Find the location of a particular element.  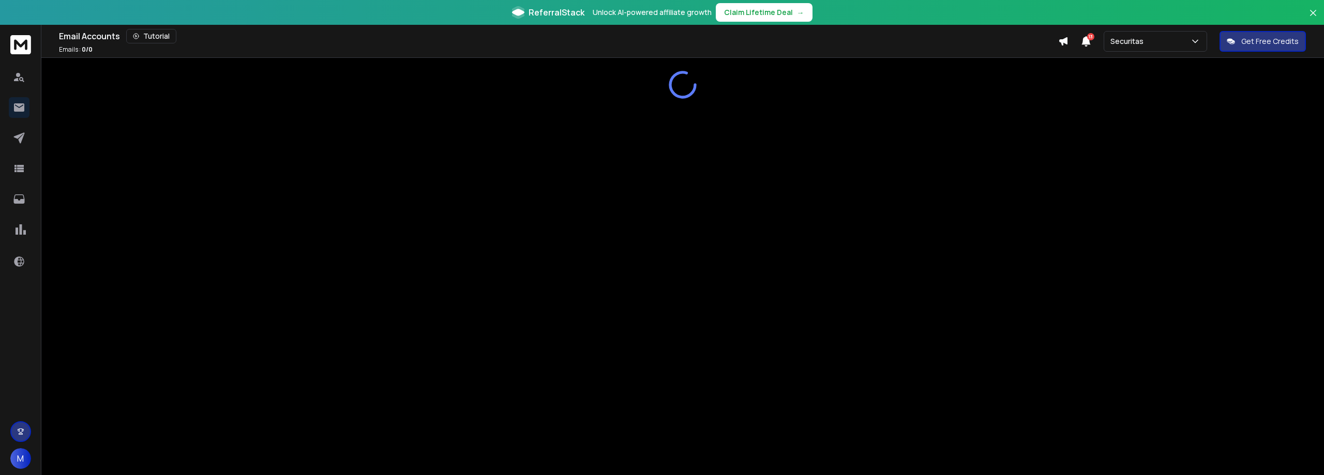

button: M is located at coordinates (21, 459).